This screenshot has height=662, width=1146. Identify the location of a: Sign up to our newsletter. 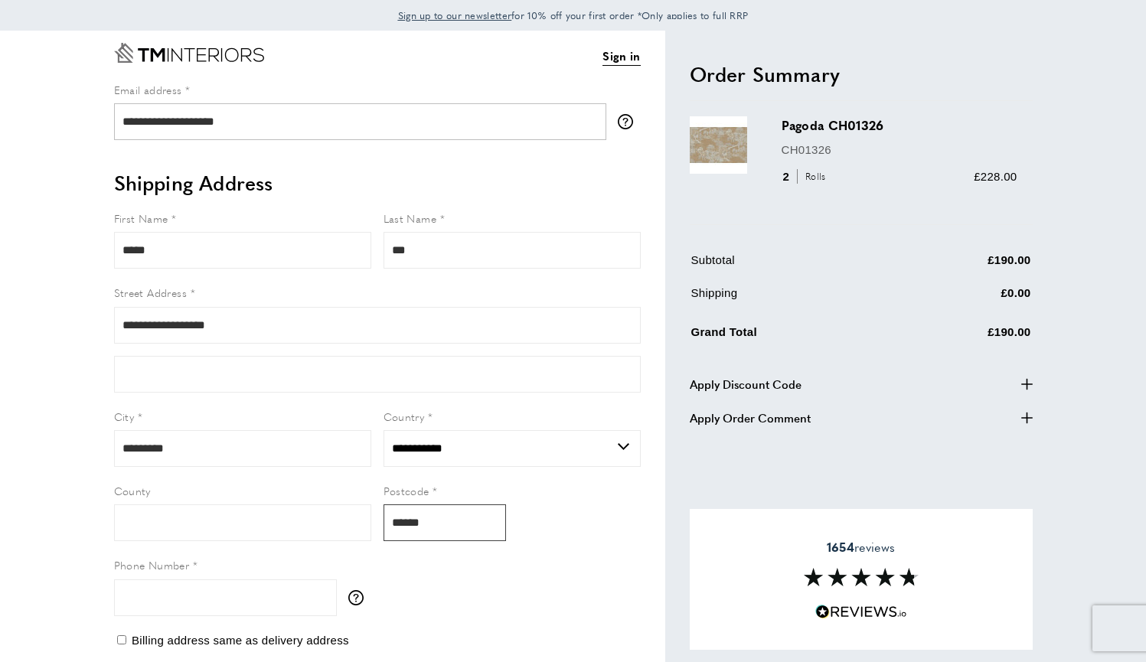
(455, 15).